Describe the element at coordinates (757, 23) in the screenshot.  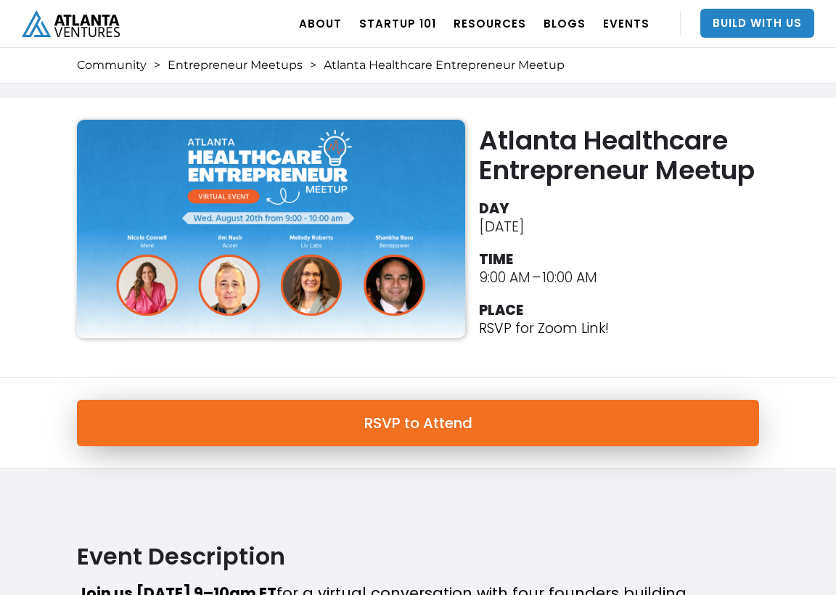
I see `a: Build With Us` at that location.